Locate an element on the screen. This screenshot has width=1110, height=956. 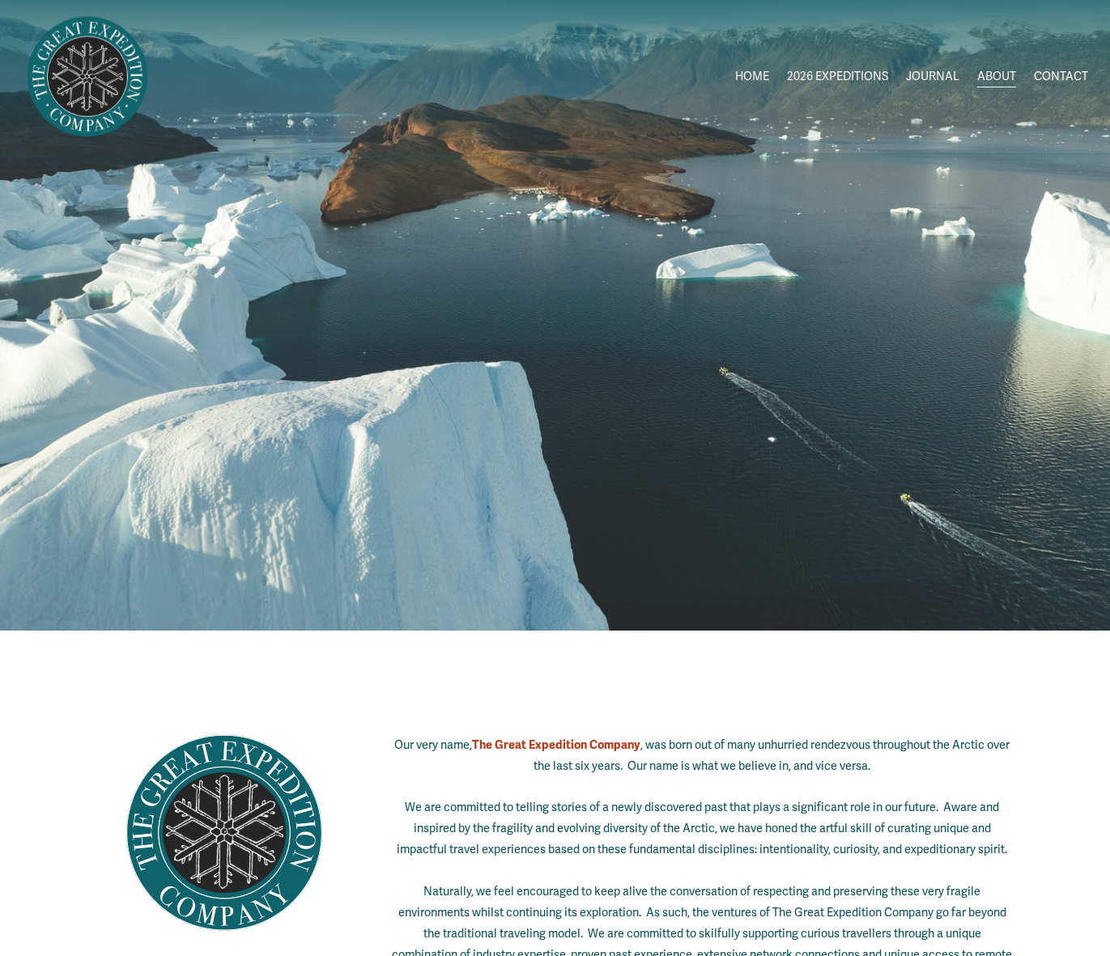
a: ABOUT is located at coordinates (996, 76).